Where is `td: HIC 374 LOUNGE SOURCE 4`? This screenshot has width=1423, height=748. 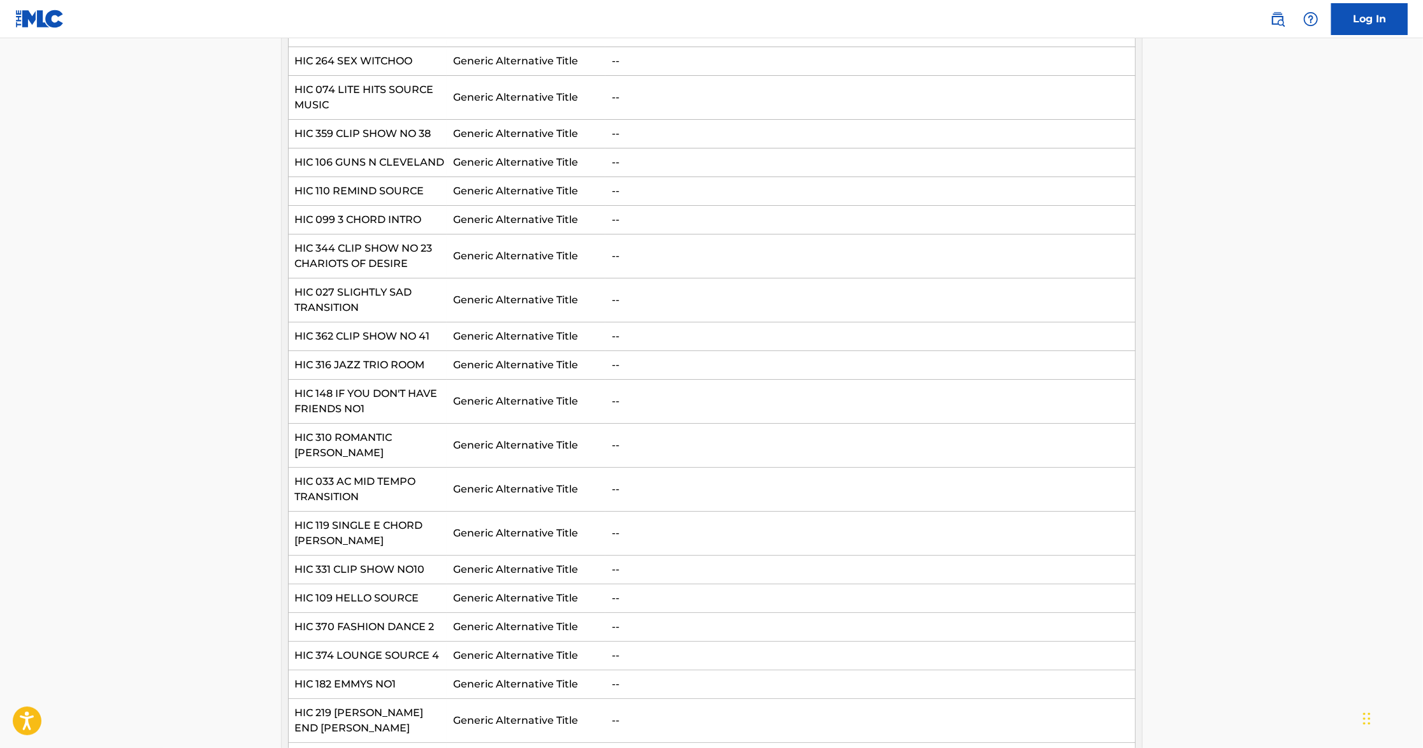 td: HIC 374 LOUNGE SOURCE 4 is located at coordinates (367, 656).